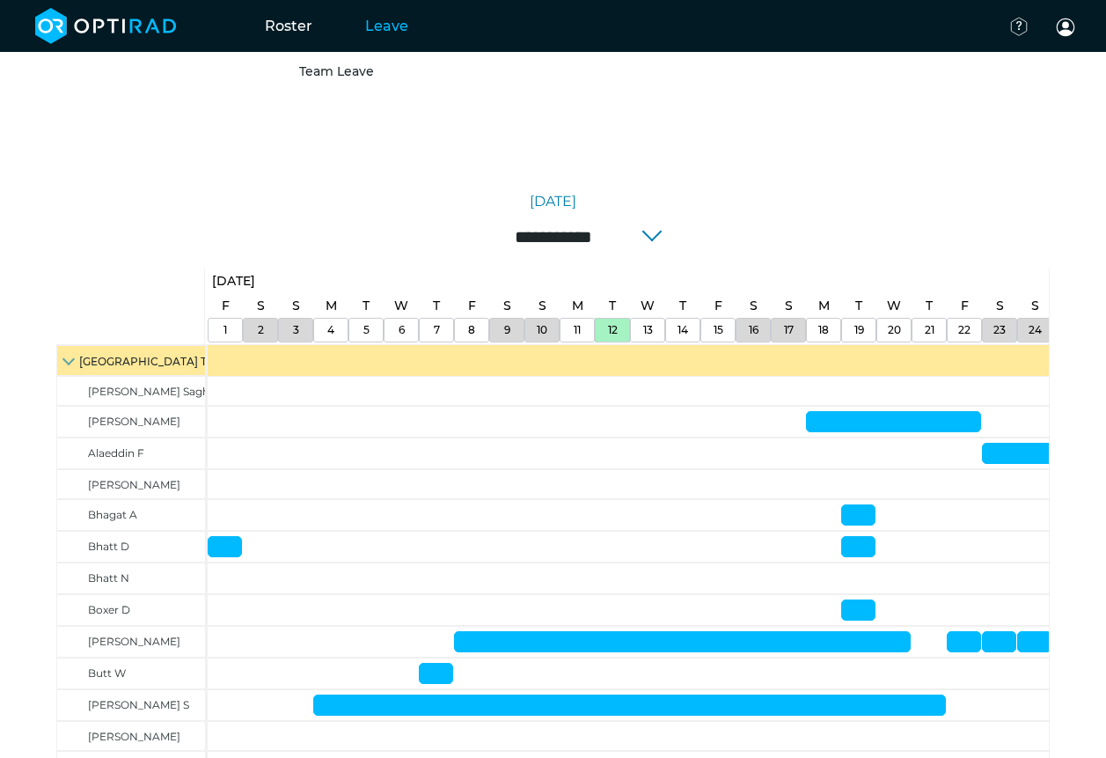 This screenshot has height=758, width=1106. Describe the element at coordinates (109, 609) in the screenshot. I see `span: Boxer D` at that location.